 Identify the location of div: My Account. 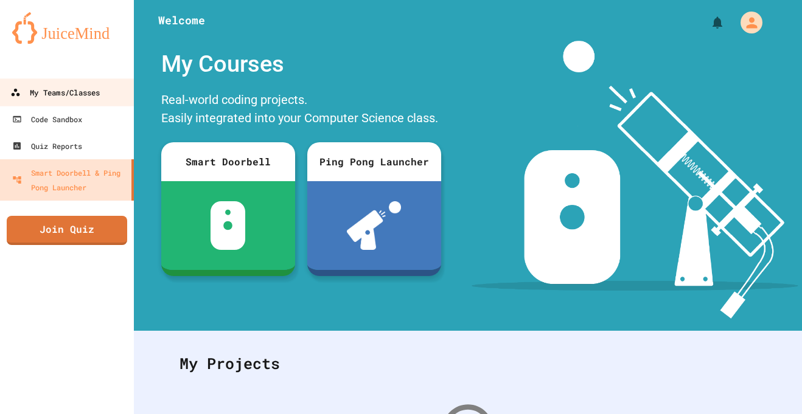
(747, 23).